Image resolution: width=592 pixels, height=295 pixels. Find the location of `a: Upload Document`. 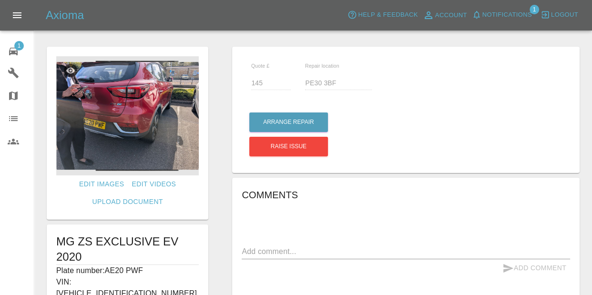

a: Upload Document is located at coordinates (127, 202).